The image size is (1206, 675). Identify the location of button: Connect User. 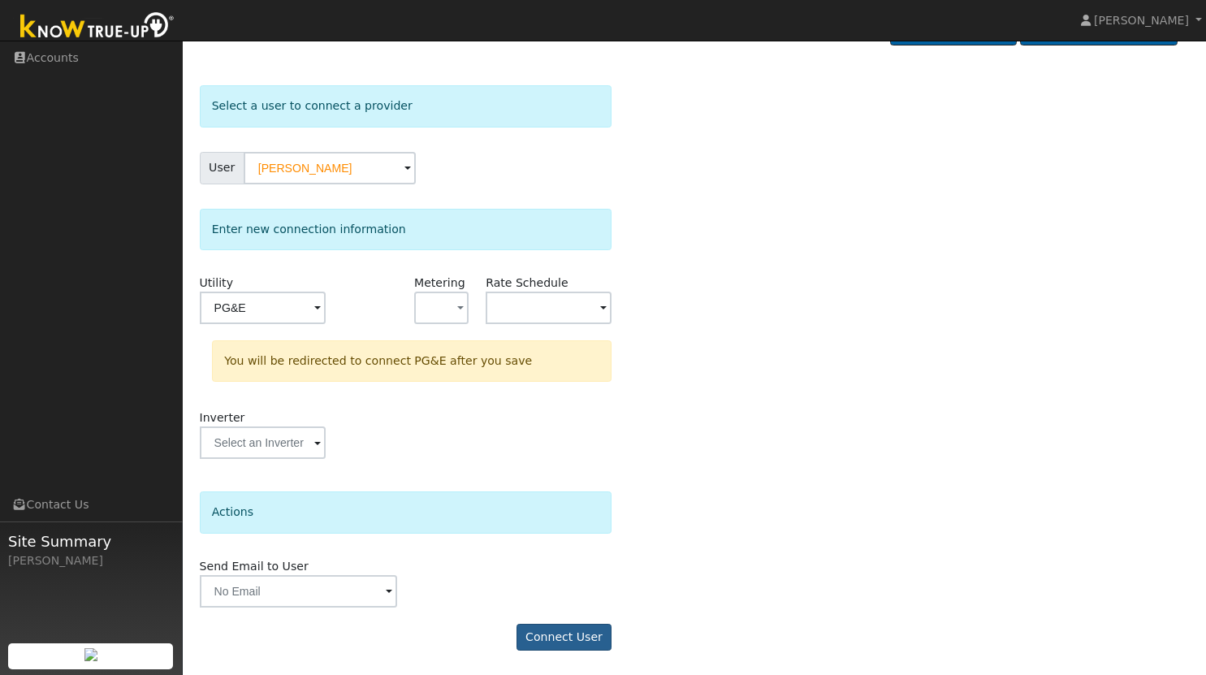
(564, 637).